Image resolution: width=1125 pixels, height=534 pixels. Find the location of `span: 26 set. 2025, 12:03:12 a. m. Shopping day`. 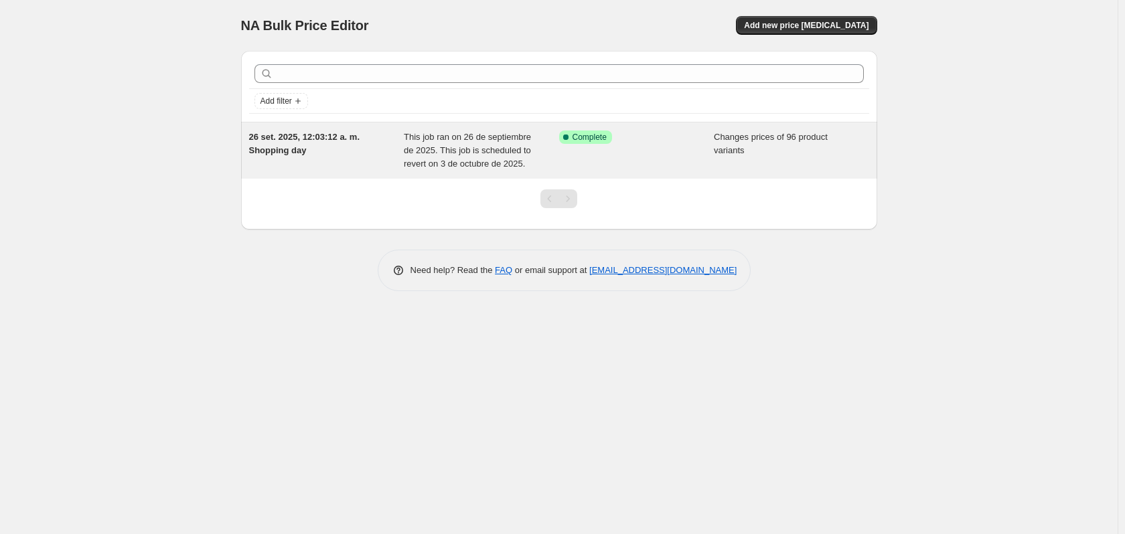

span: 26 set. 2025, 12:03:12 a. m. Shopping day is located at coordinates (305, 143).